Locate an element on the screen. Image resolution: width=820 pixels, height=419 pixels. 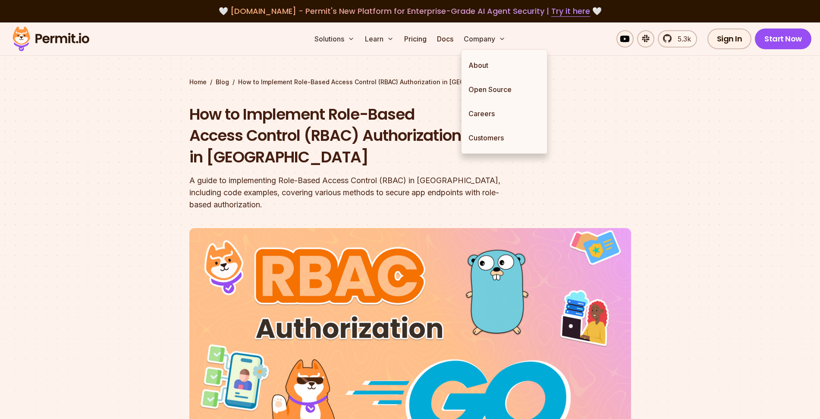
span: 5.3k is located at coordinates (682, 39).